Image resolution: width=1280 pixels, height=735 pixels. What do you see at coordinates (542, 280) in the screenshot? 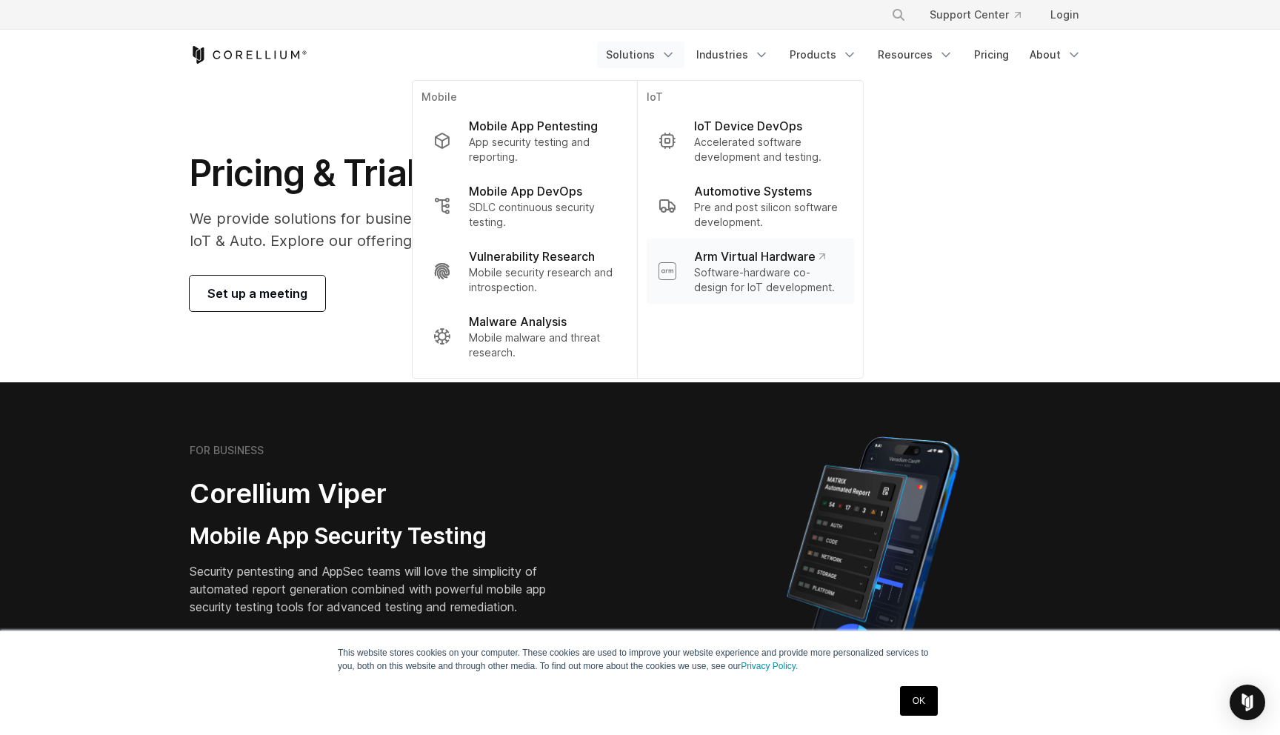
I see `p: Mobile security research and introspection.` at bounding box center [542, 280].